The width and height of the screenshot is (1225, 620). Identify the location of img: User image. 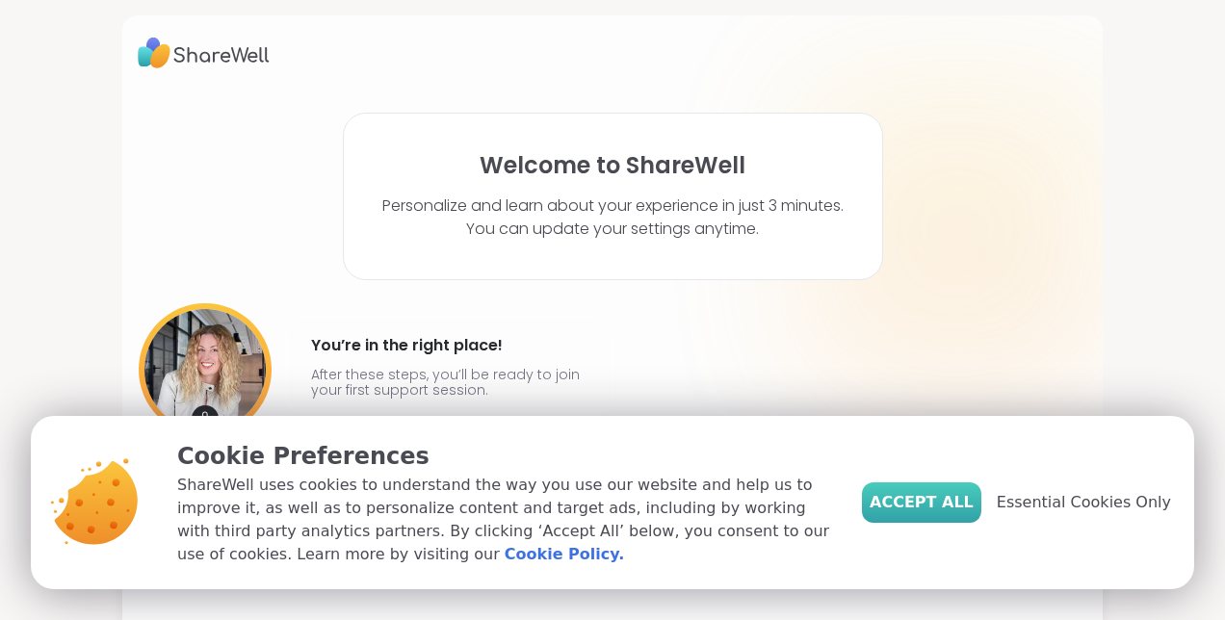
(205, 370).